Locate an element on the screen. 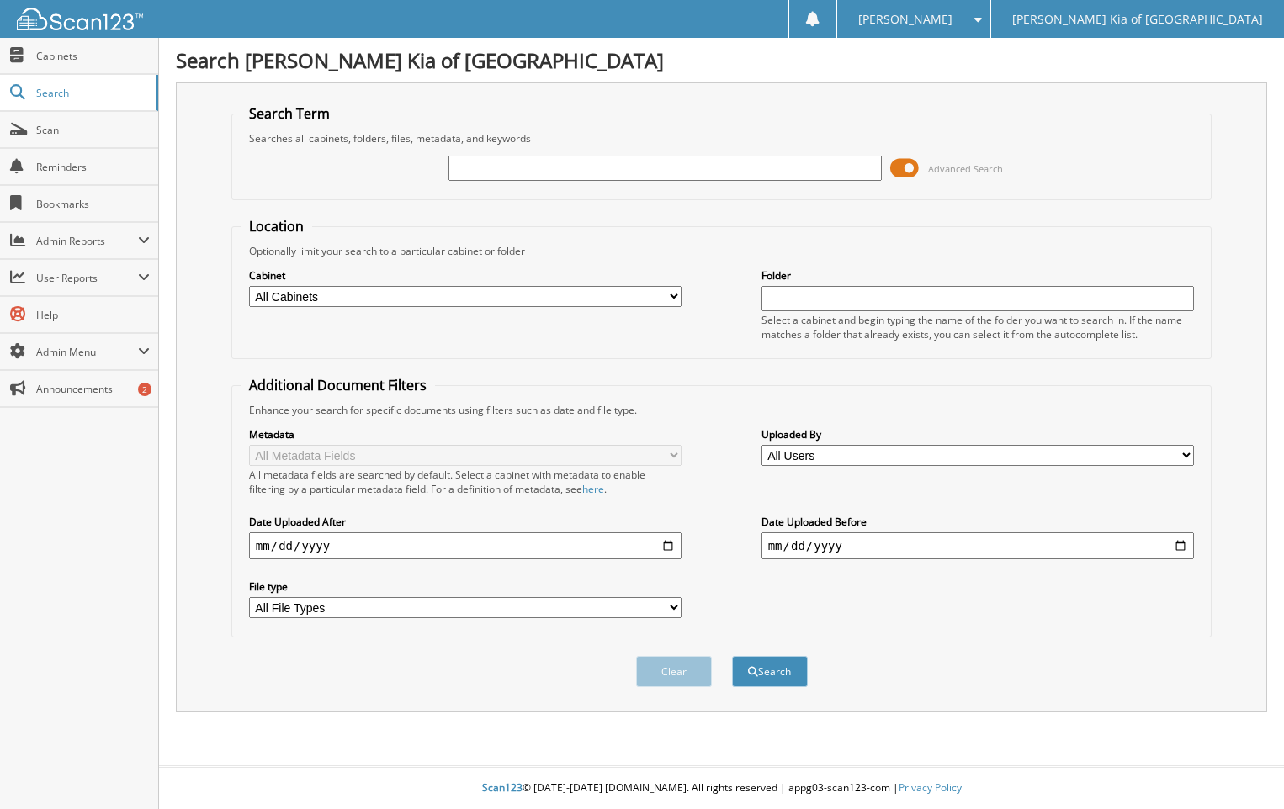 The width and height of the screenshot is (1284, 809). div: Searches all cabinets, folders, files, metadata, and keywords is located at coordinates (721, 138).